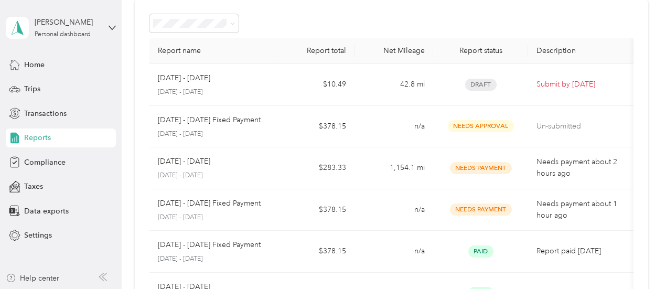  I want to click on div: Report status, so click(481, 50).